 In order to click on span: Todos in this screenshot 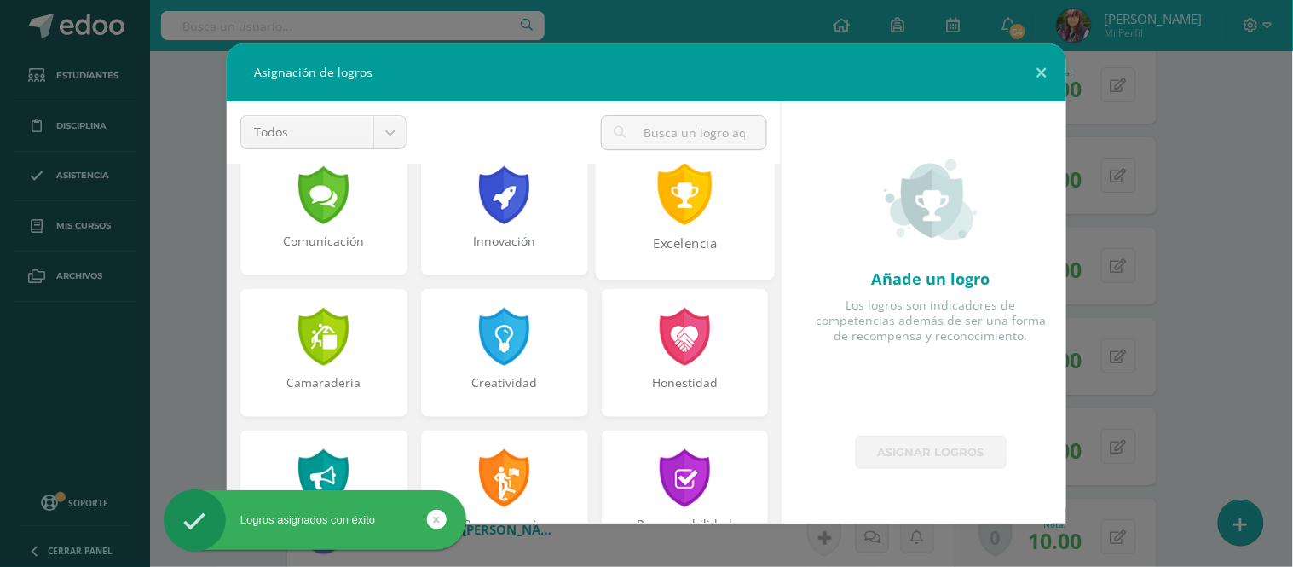, I will do `click(307, 132)`.